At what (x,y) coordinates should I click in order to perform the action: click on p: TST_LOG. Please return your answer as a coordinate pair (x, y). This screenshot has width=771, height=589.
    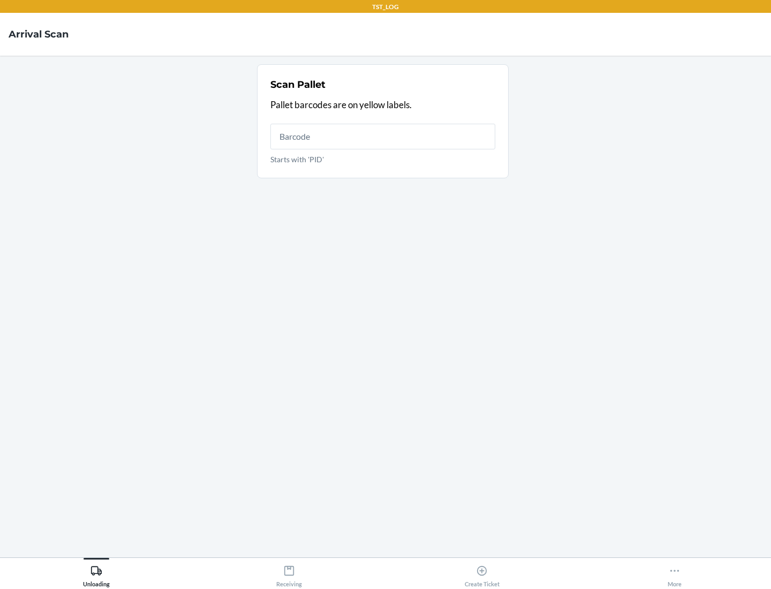
    Looking at the image, I should click on (385, 7).